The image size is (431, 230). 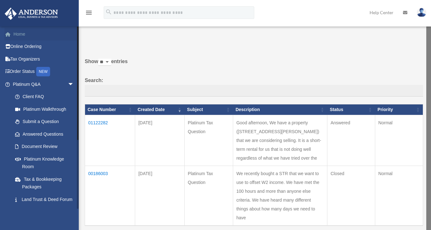 I want to click on th: Priority: activate to sort column ascending, so click(x=399, y=110).